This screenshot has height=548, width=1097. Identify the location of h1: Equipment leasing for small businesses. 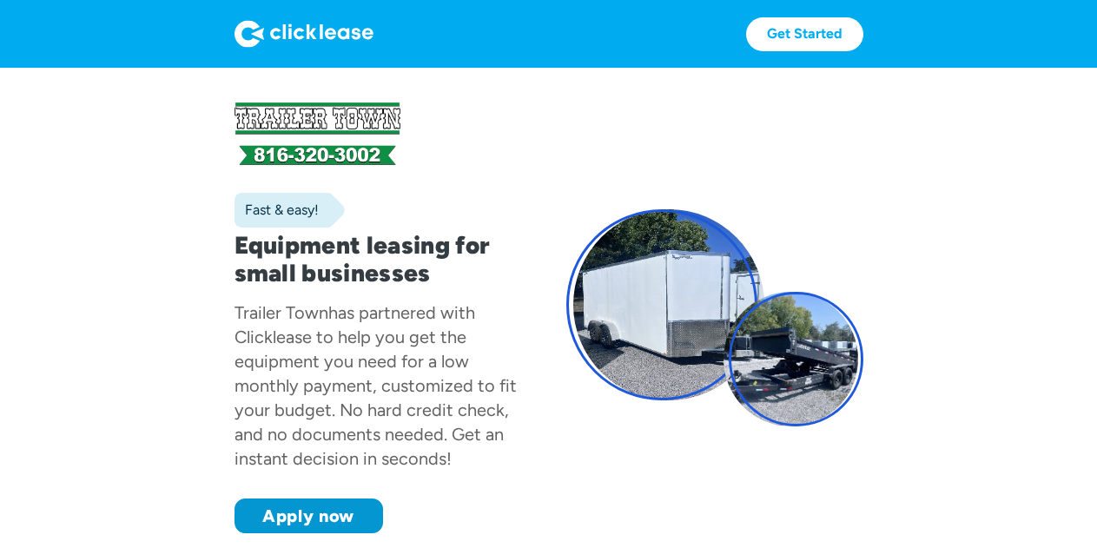
(383, 259).